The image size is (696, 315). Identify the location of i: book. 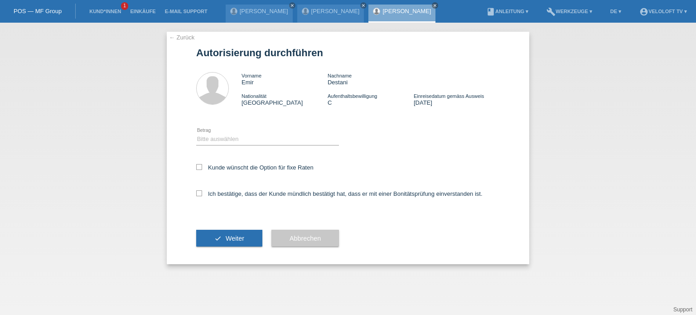
(491, 12).